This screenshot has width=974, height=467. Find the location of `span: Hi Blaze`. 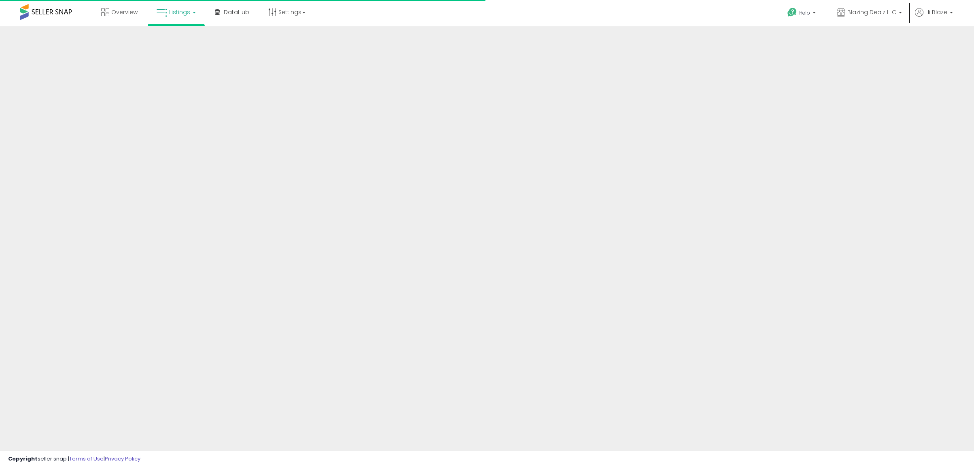

span: Hi Blaze is located at coordinates (937, 12).